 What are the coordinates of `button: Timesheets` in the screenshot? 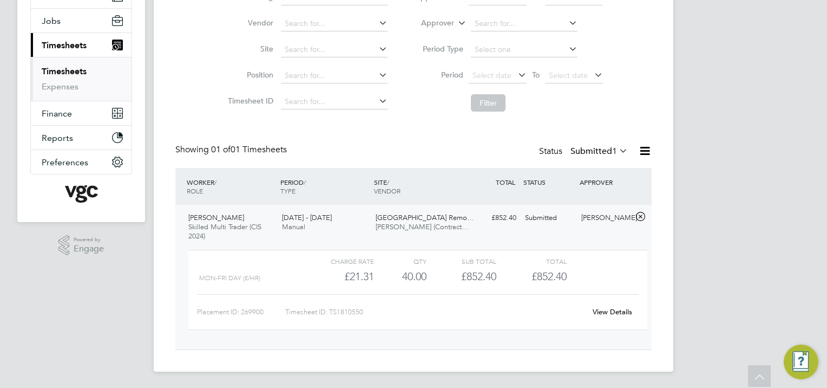 It's located at (81, 45).